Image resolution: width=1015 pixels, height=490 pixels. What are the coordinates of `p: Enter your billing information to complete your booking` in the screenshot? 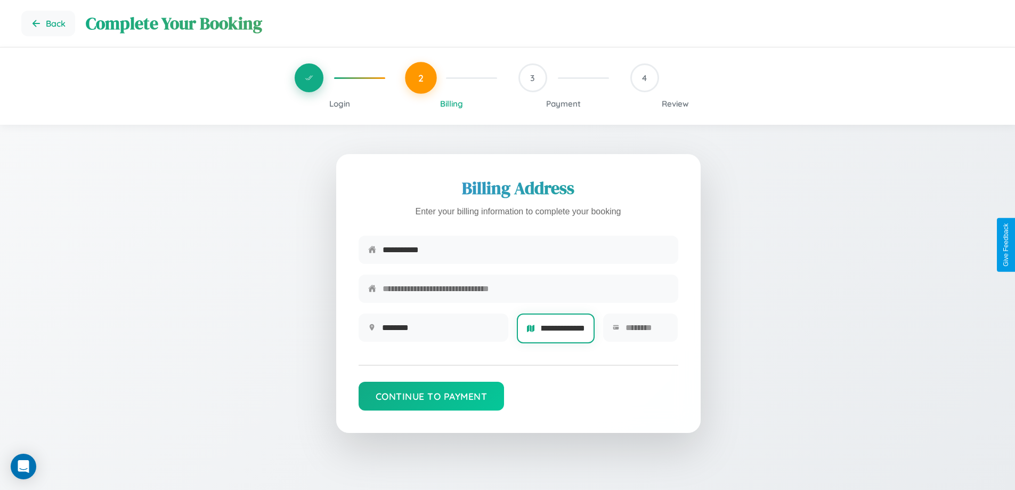 It's located at (518, 212).